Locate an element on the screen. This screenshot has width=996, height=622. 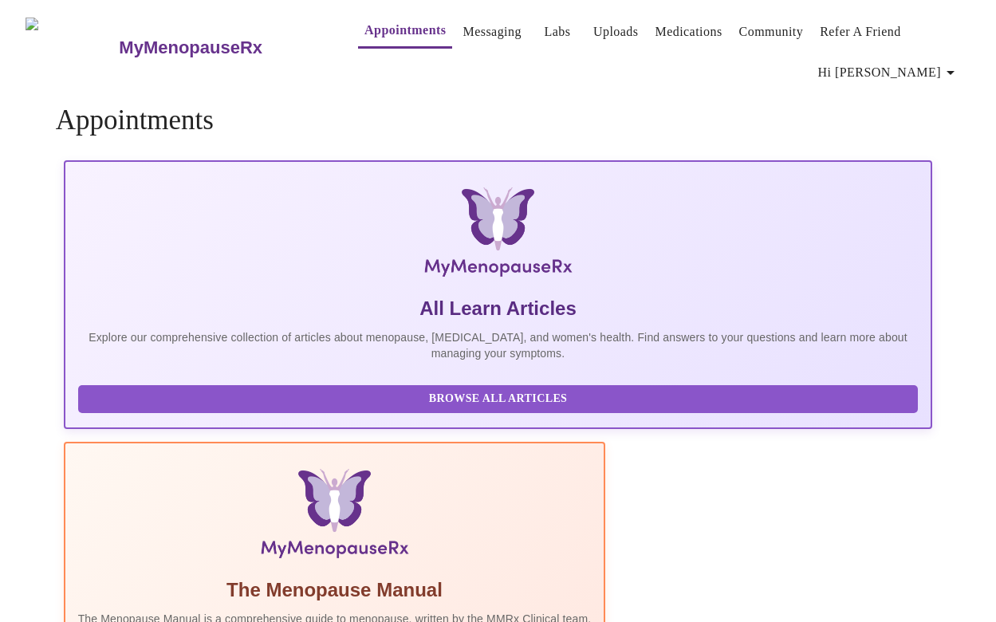
a: Appointments is located at coordinates (405, 30).